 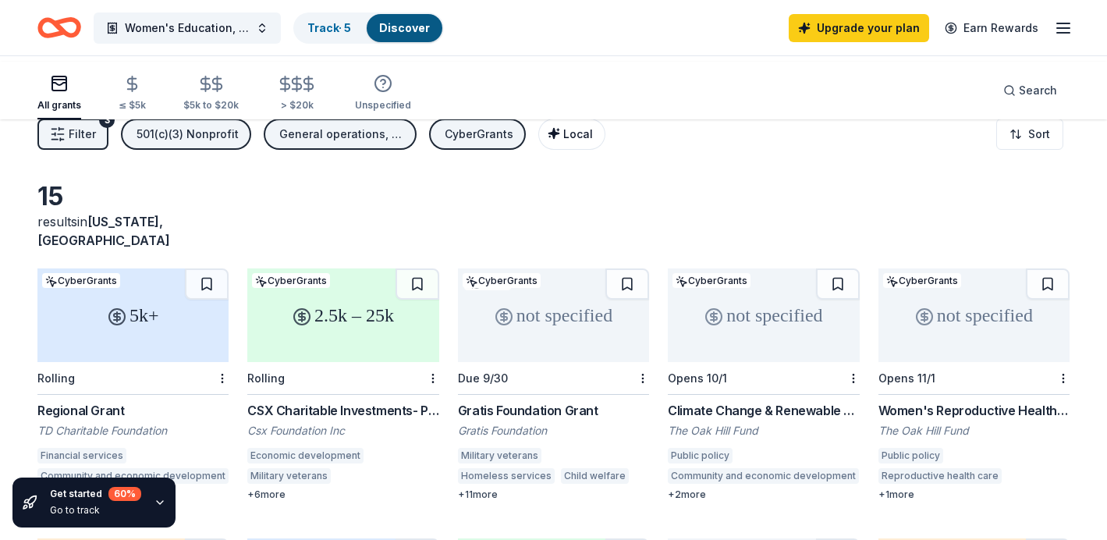 What do you see at coordinates (594, 476) in the screenshot?
I see `div: Child welfare` at bounding box center [594, 476].